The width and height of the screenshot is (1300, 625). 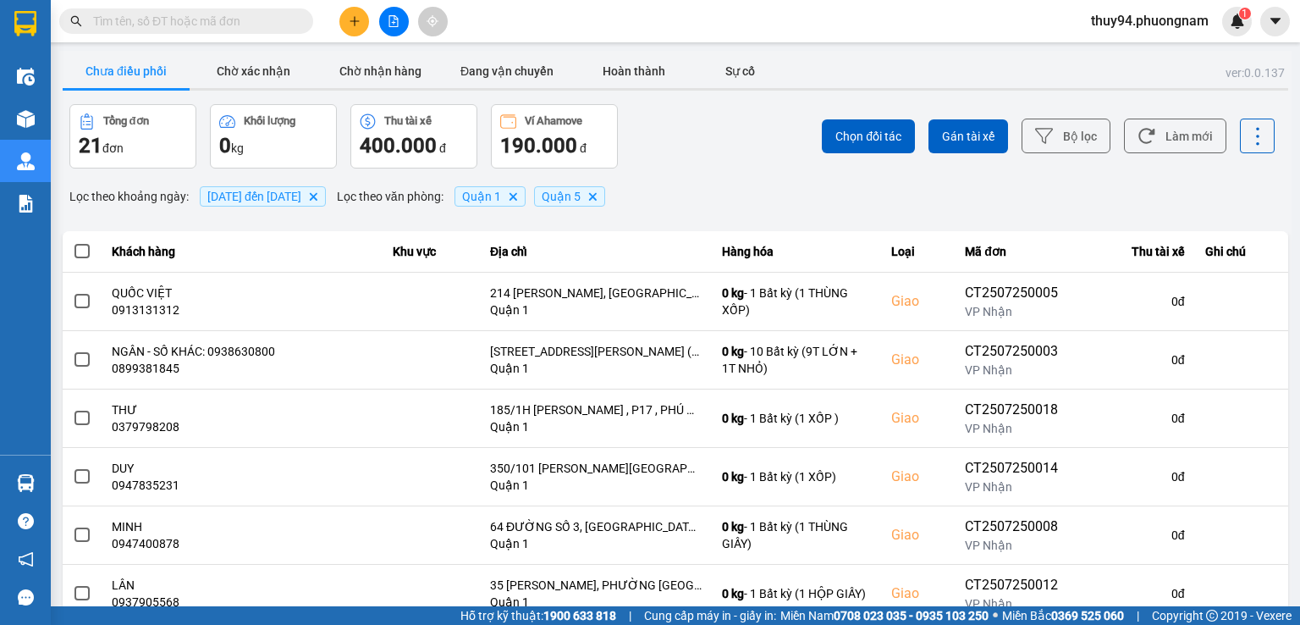 What do you see at coordinates (1018, 585) in the screenshot?
I see `div: CT2507250012` at bounding box center [1018, 585].